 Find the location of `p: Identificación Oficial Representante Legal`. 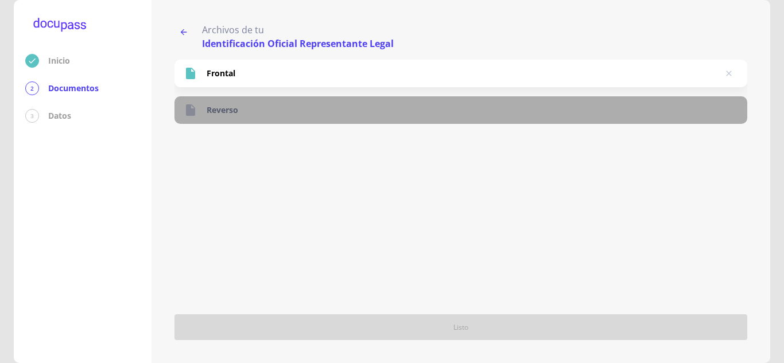

p: Identificación Oficial Representante Legal is located at coordinates (298, 44).